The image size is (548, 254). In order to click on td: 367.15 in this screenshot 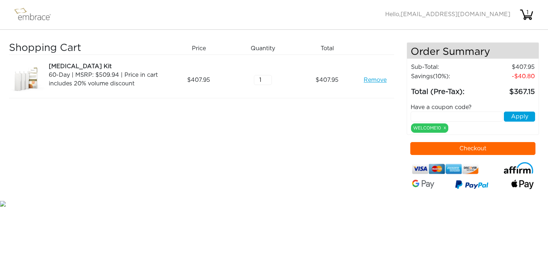, I will do `click(507, 89)`.